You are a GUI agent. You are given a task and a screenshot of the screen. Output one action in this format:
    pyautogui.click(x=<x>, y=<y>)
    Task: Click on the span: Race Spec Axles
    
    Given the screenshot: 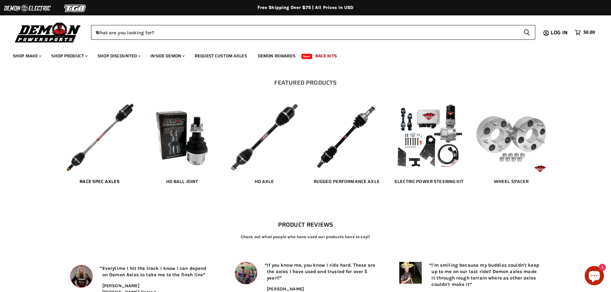 What is the action you would take?
    pyautogui.click(x=99, y=182)
    